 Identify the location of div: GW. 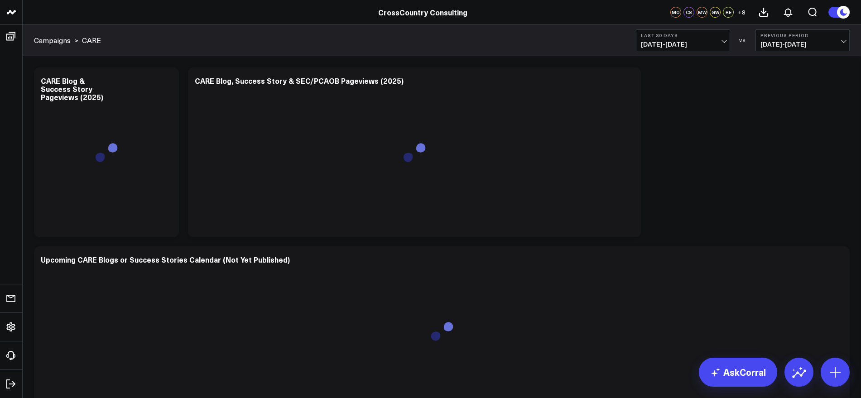
(715, 12).